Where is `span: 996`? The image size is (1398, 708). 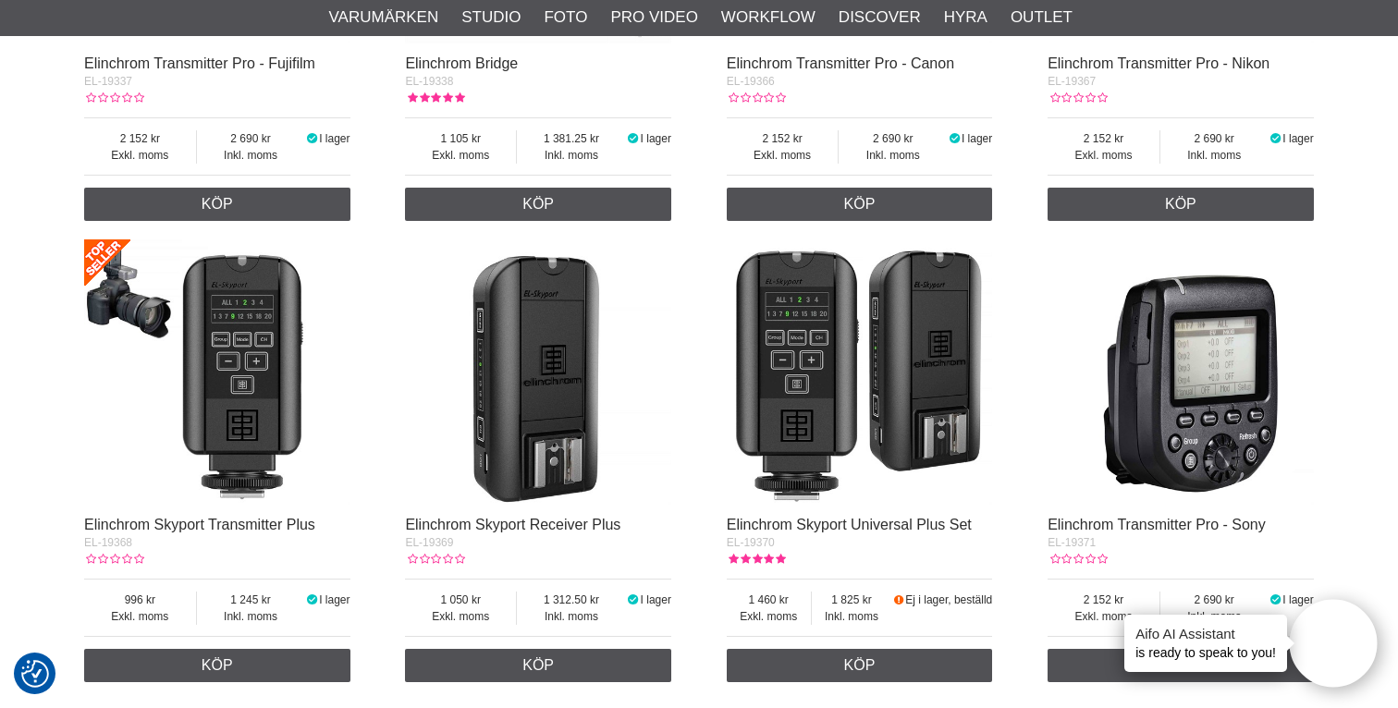 span: 996 is located at coordinates (140, 600).